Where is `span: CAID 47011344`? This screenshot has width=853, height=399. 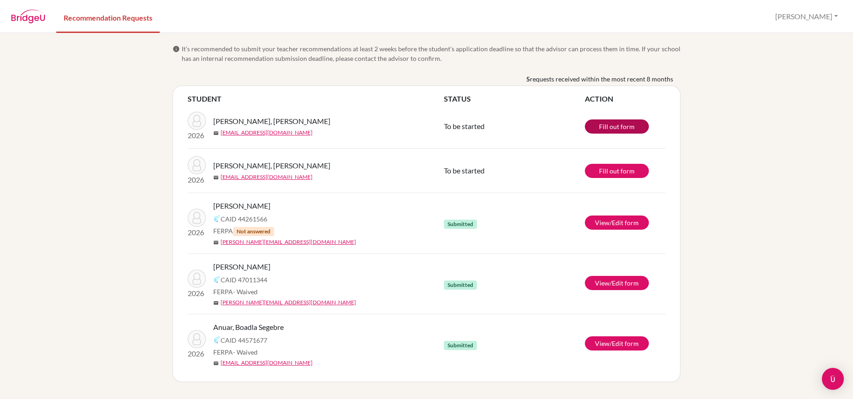 span: CAID 47011344 is located at coordinates (244, 280).